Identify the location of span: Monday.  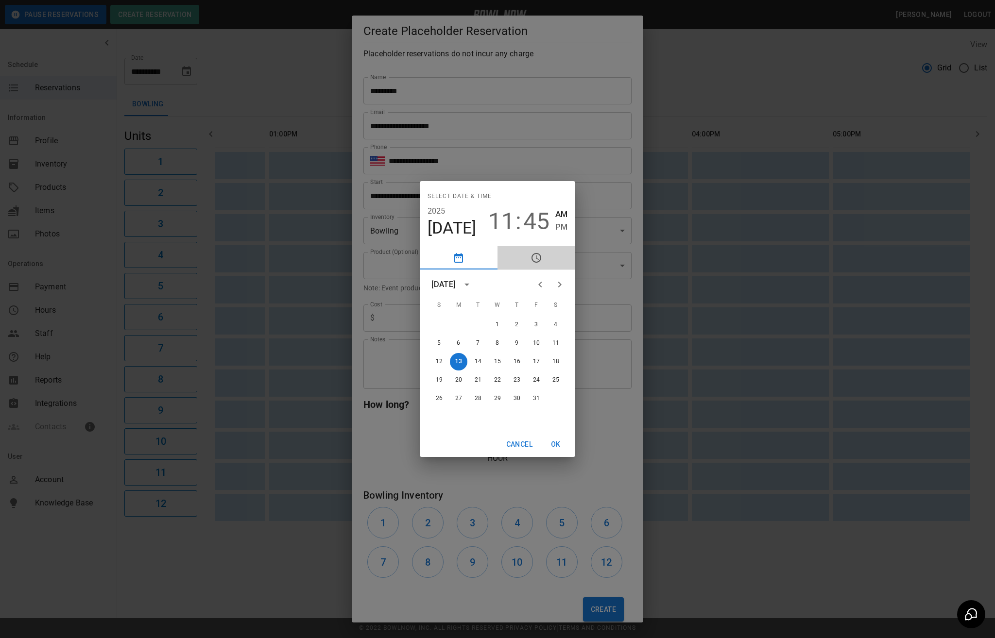
(459, 306).